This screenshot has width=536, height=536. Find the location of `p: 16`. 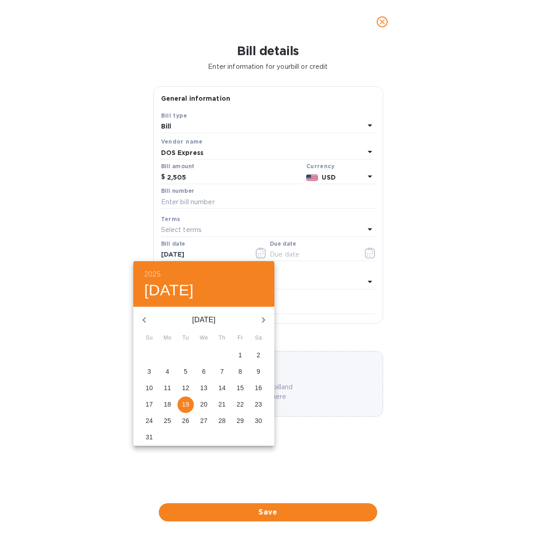

p: 16 is located at coordinates (259, 388).